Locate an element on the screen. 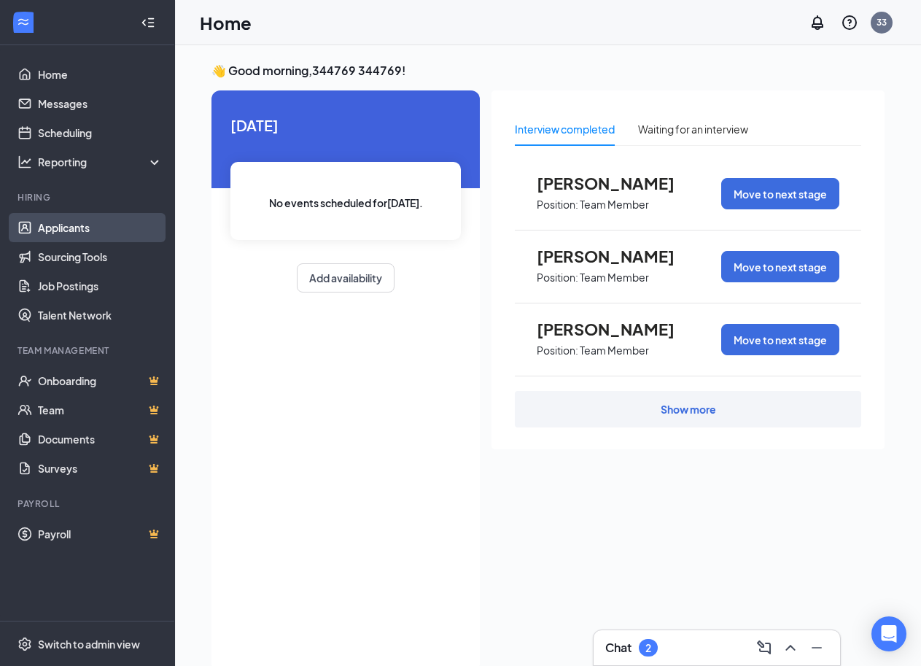  svg: QuestionInfo is located at coordinates (850, 23).